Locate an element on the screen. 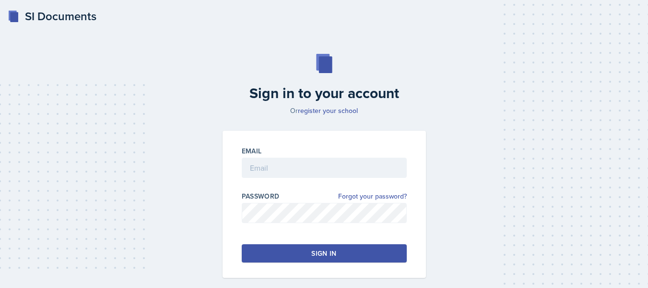 This screenshot has width=648, height=288. label: Password is located at coordinates (261, 196).